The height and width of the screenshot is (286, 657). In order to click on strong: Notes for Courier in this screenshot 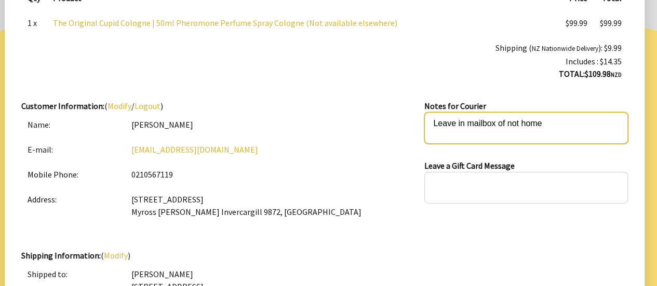, I will do `click(455, 106)`.